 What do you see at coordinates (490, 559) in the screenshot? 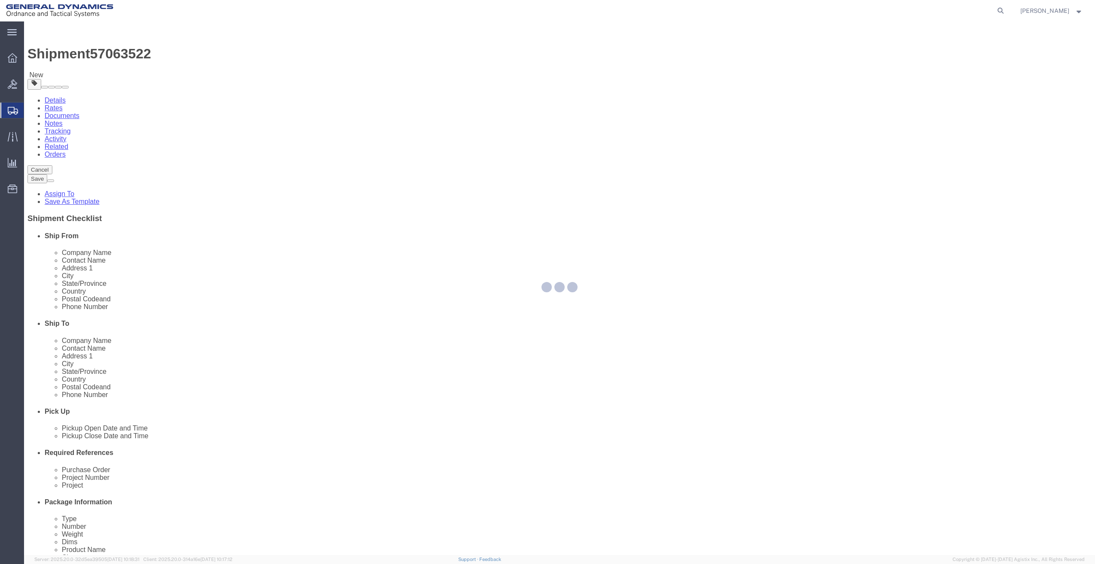
I see `a: Feedback` at bounding box center [490, 559].